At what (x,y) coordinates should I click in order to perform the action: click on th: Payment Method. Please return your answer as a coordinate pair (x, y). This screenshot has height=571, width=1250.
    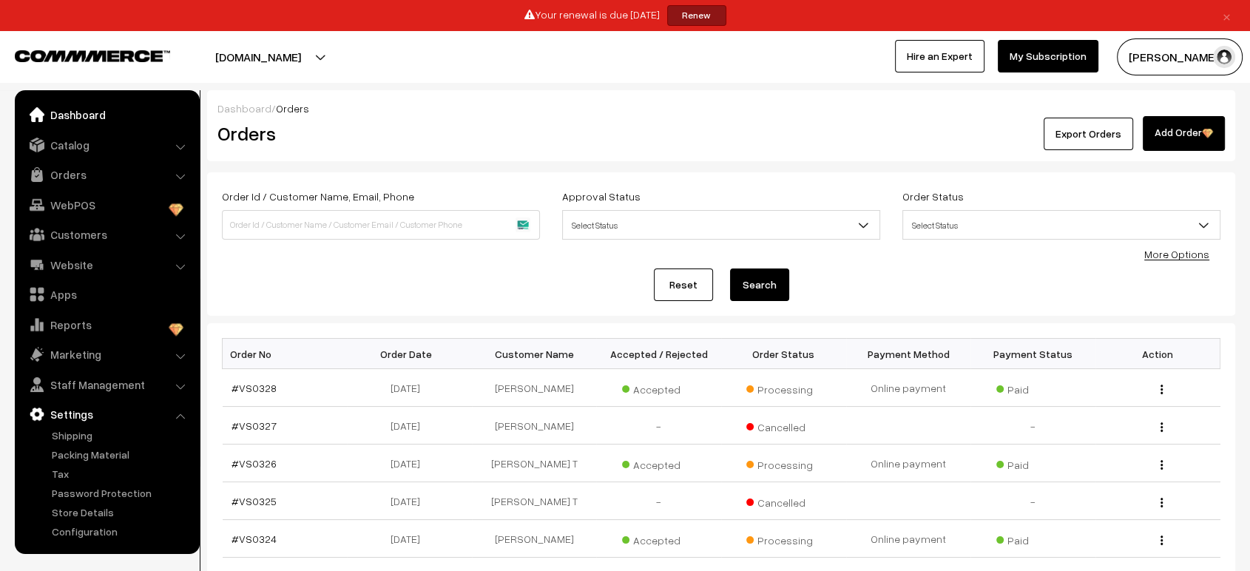
    Looking at the image, I should click on (908, 354).